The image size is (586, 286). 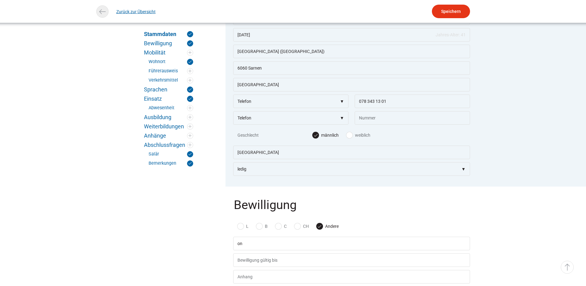 I want to click on a: Weiterbildungen, so click(x=168, y=126).